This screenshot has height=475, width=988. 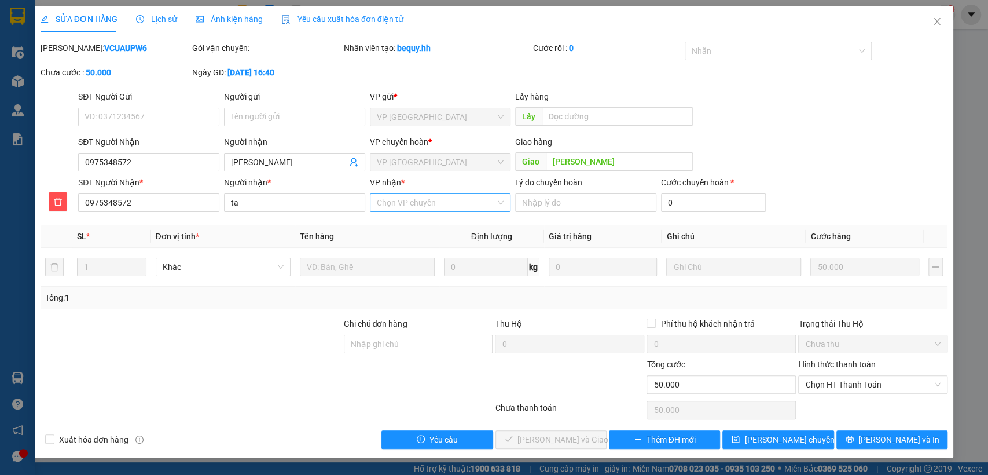 I want to click on span: plus, so click(x=638, y=440).